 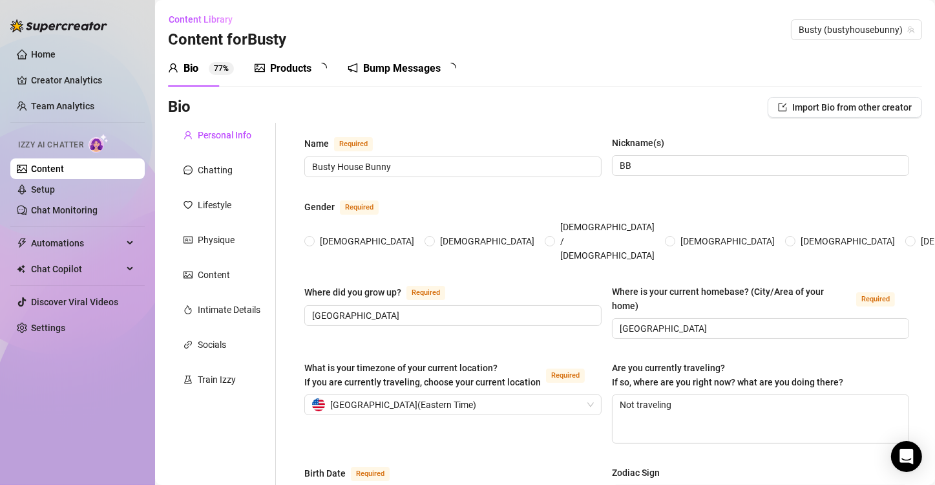 I want to click on a: Chat Monitoring, so click(x=64, y=210).